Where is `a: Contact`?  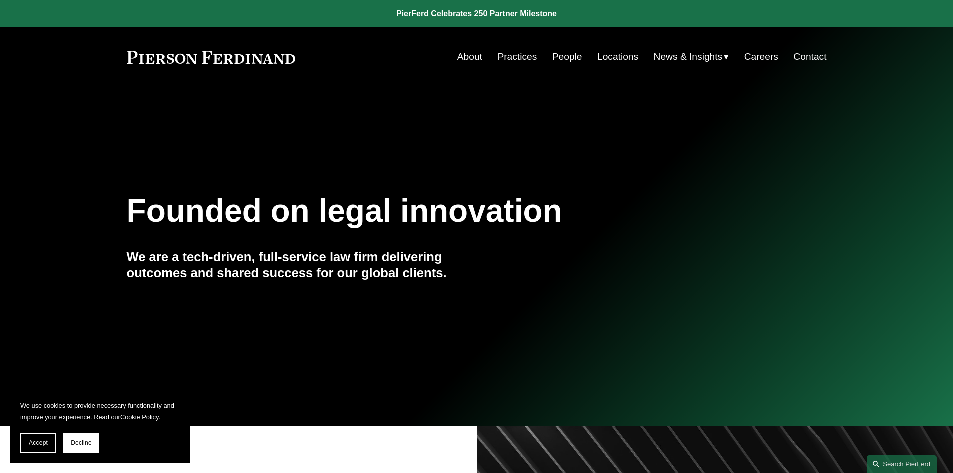
a: Contact is located at coordinates (810, 57).